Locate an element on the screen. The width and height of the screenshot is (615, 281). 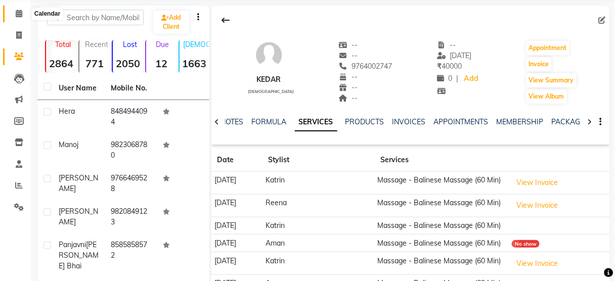
strong: 12 is located at coordinates (161, 63).